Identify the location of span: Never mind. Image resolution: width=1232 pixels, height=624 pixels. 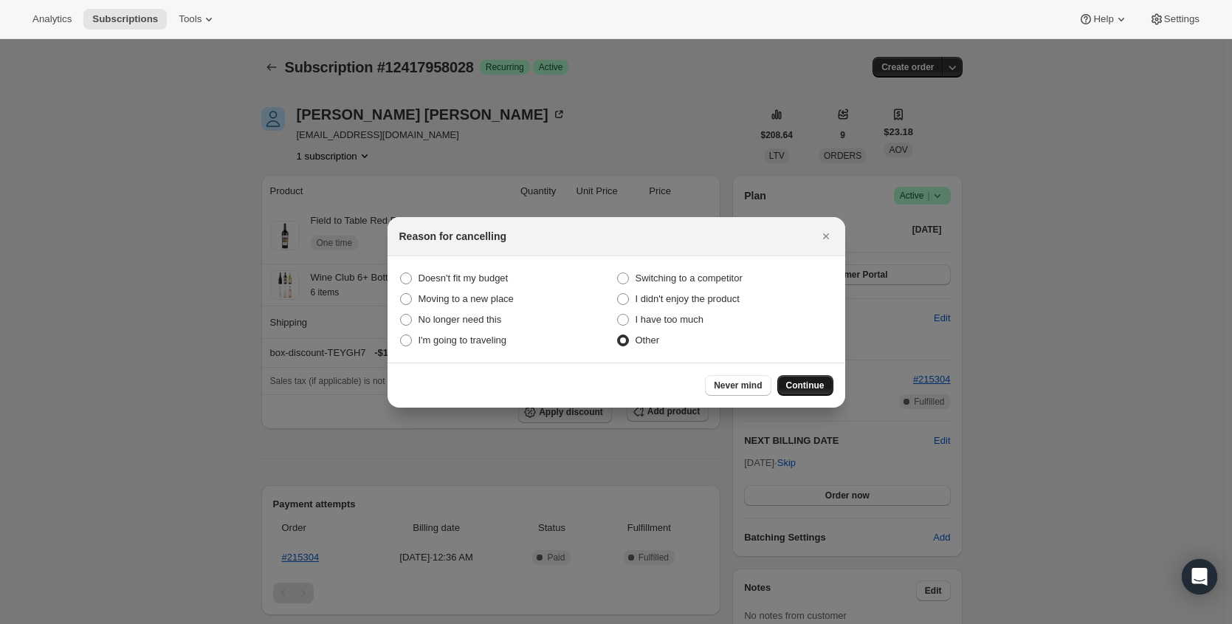
(737, 385).